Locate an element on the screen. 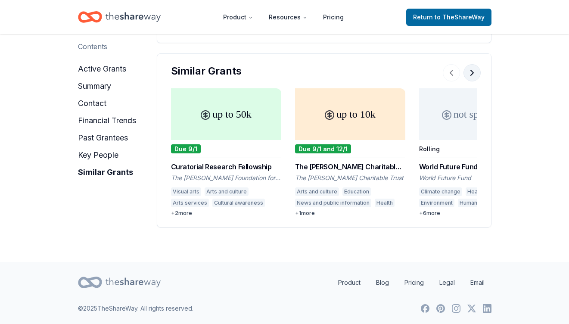  div: Due 9/1 and 12/1 is located at coordinates (323, 149).